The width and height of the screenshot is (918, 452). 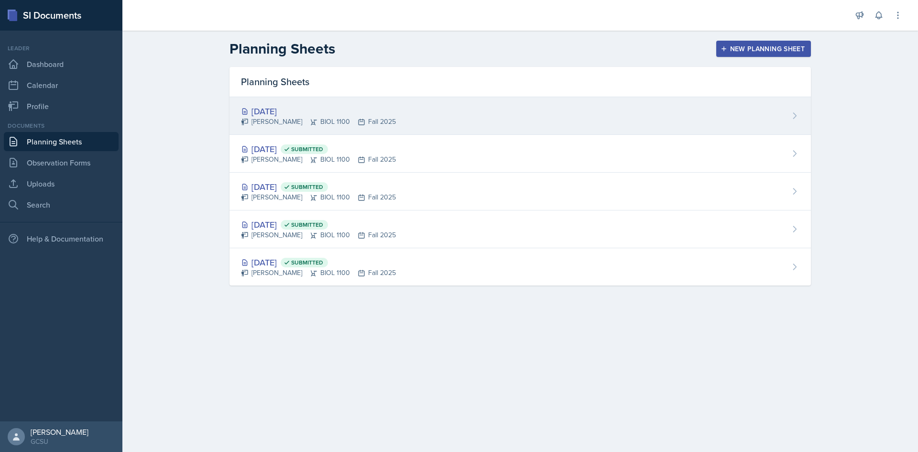 What do you see at coordinates (520, 82) in the screenshot?
I see `div: Planning Sheets` at bounding box center [520, 82].